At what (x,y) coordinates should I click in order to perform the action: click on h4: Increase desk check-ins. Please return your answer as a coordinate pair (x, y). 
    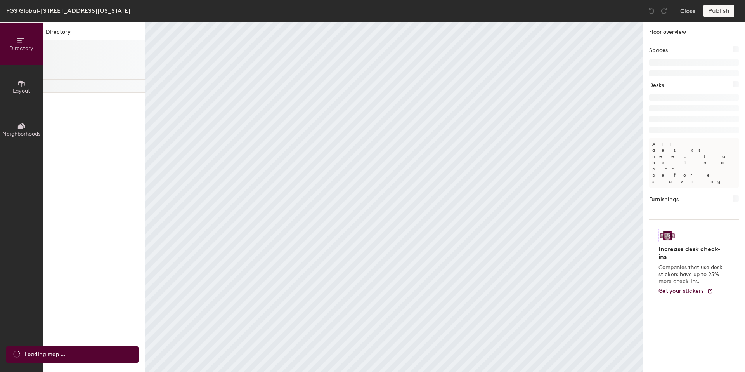
    Looking at the image, I should click on (692, 253).